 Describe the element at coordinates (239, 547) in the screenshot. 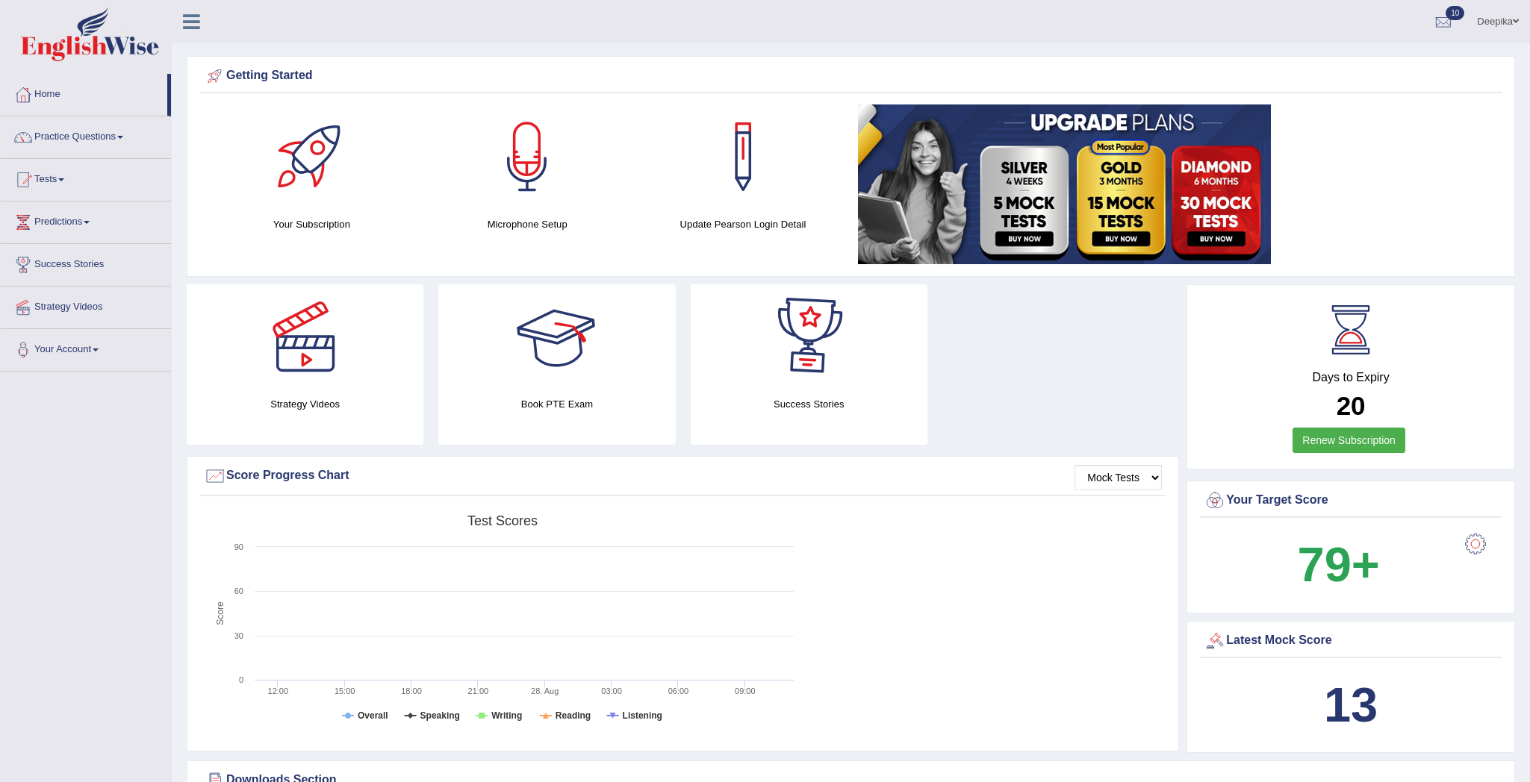

I see `text: 90` at that location.